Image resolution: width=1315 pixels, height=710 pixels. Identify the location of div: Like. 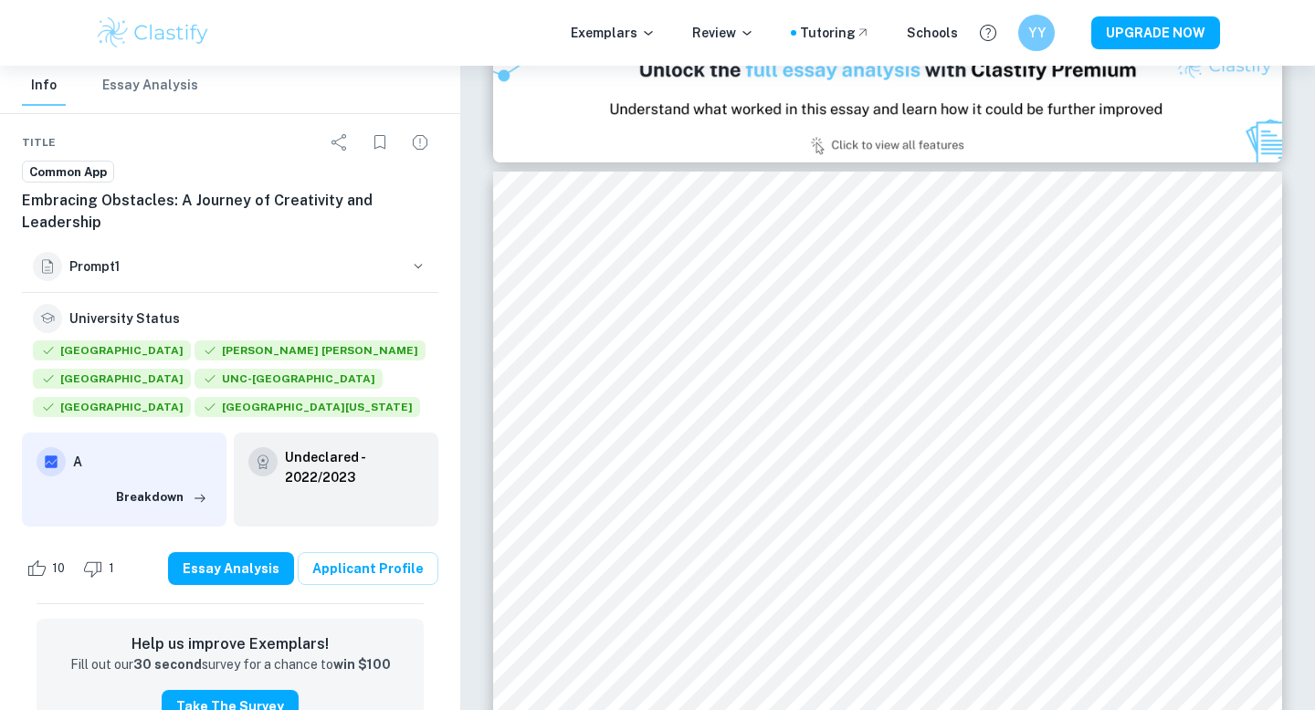
(48, 569).